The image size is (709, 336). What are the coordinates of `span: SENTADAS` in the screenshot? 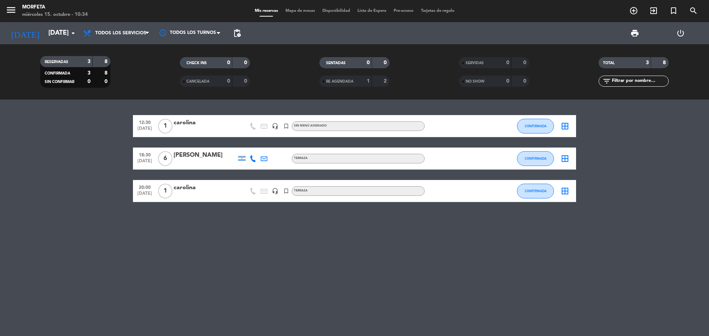 It's located at (336, 63).